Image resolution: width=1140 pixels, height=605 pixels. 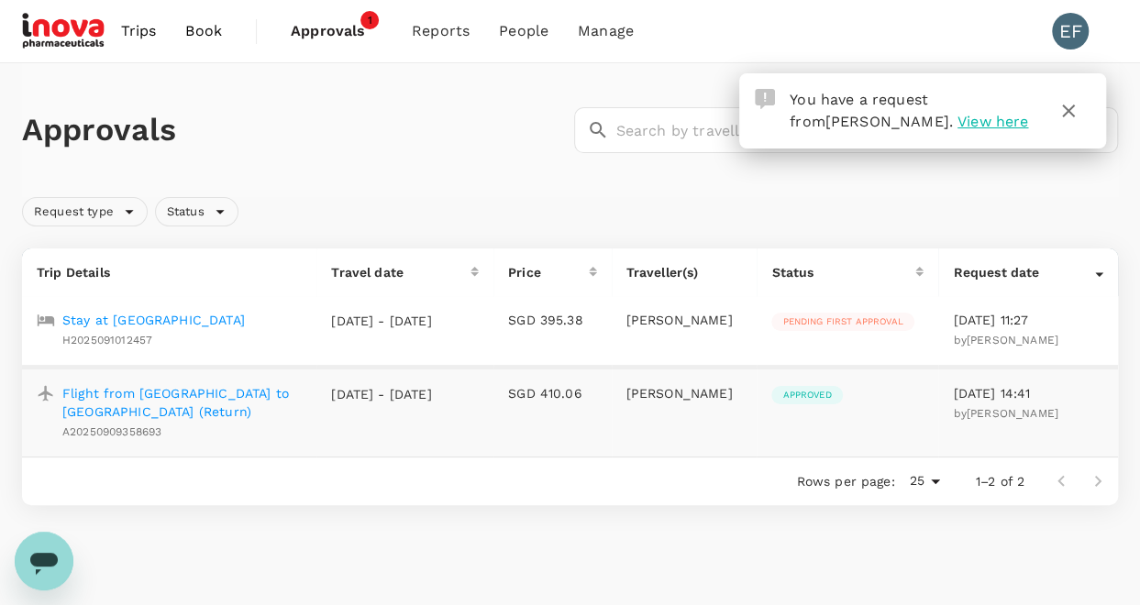 I want to click on h1: Approvals, so click(x=294, y=130).